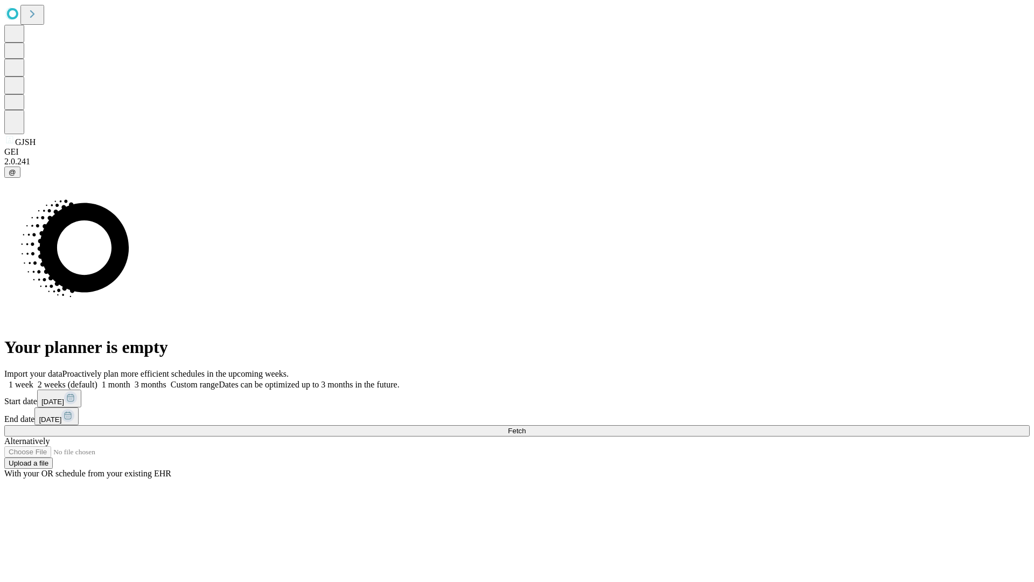  What do you see at coordinates (517, 398) in the screenshot?
I see `div: Start date` at bounding box center [517, 398].